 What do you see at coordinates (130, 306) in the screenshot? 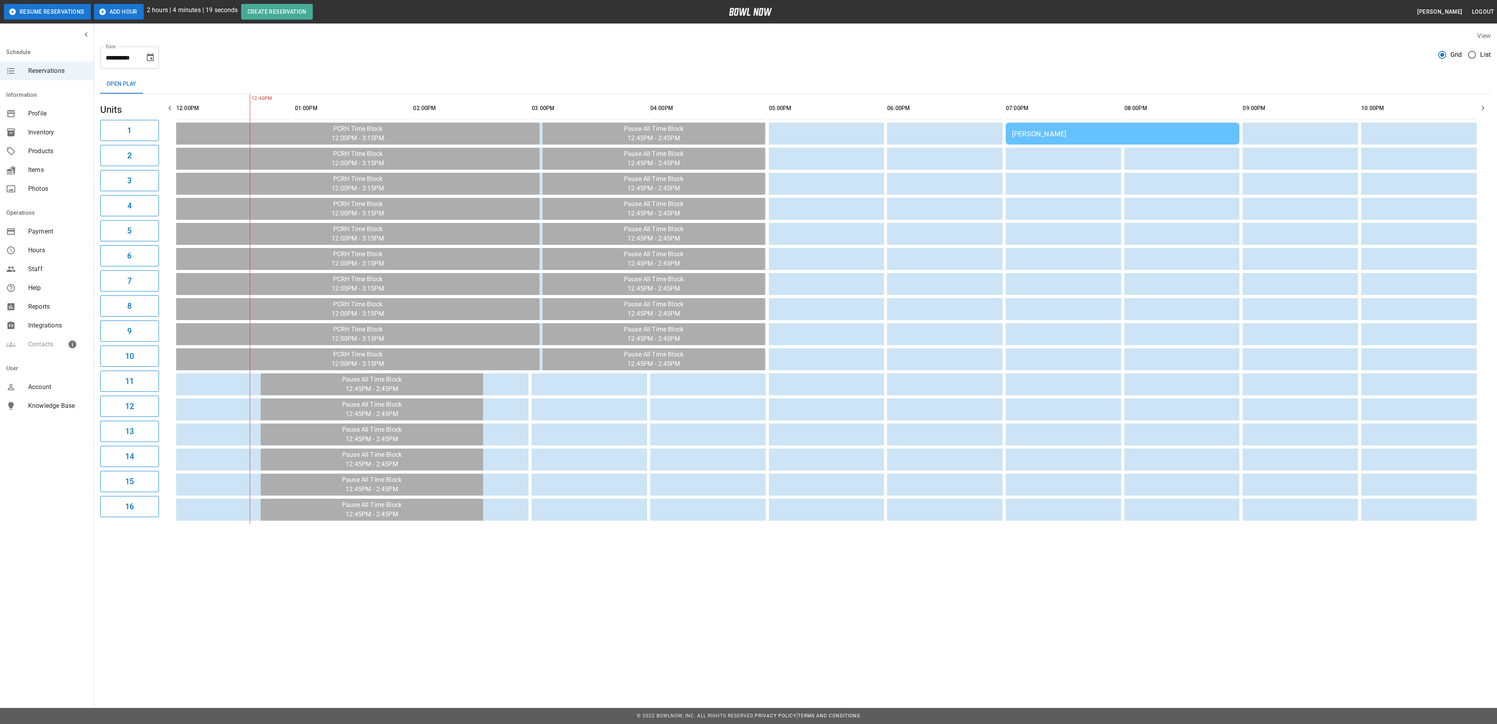
I see `button: 8` at bounding box center [130, 306].